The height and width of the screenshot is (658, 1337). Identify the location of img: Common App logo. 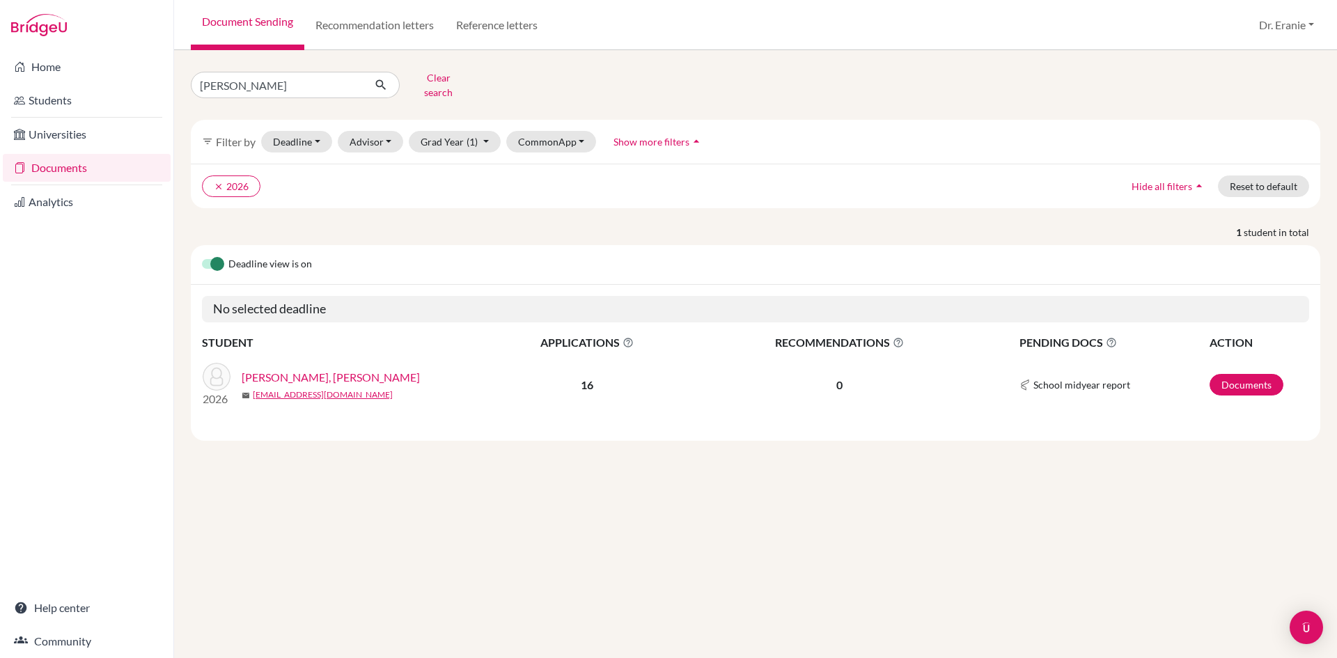
(1025, 385).